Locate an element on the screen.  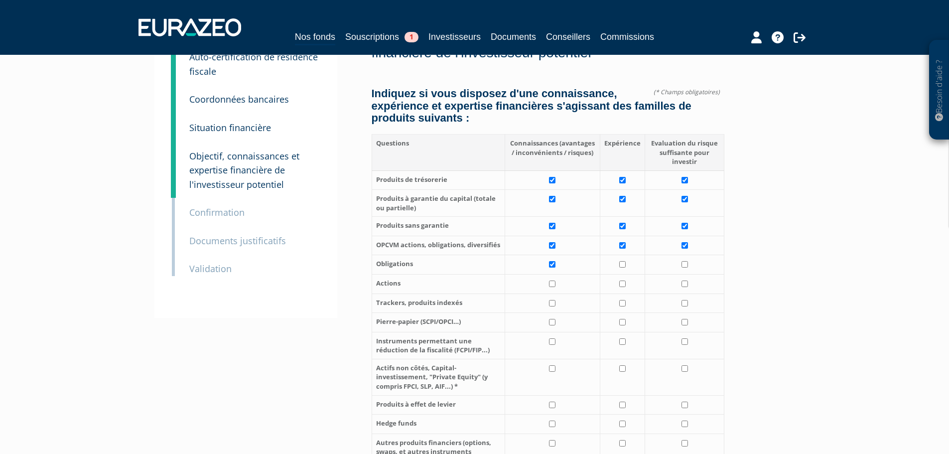
th: Produits à garantie du capital (totale ou partielle) is located at coordinates (438, 203).